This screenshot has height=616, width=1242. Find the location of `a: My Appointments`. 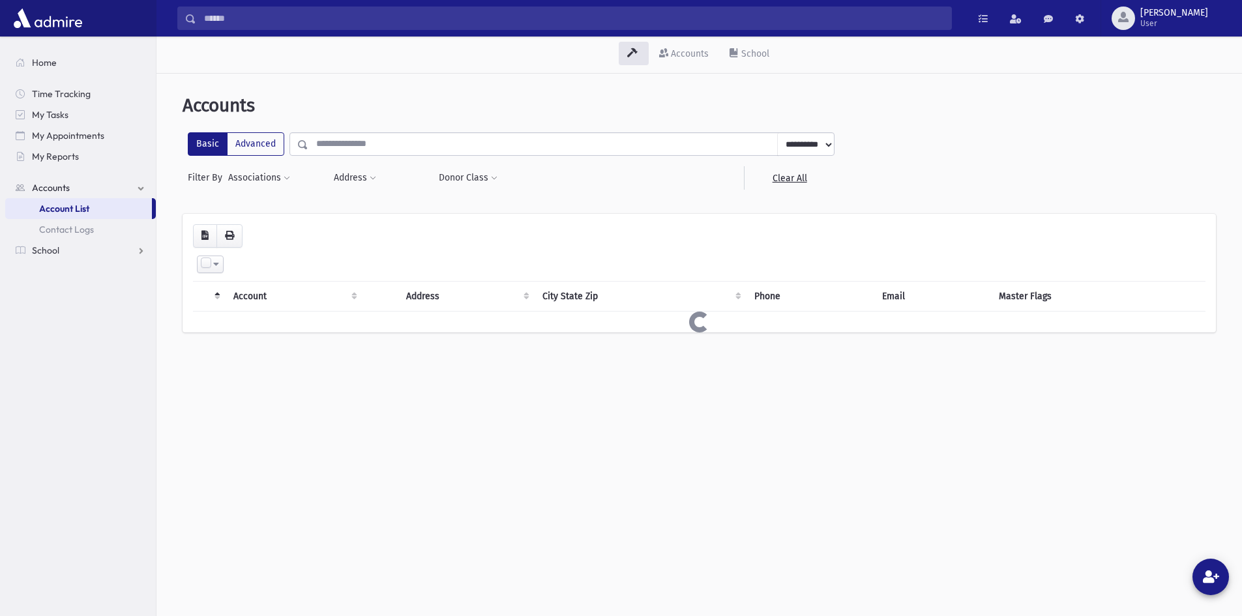

a: My Appointments is located at coordinates (80, 136).